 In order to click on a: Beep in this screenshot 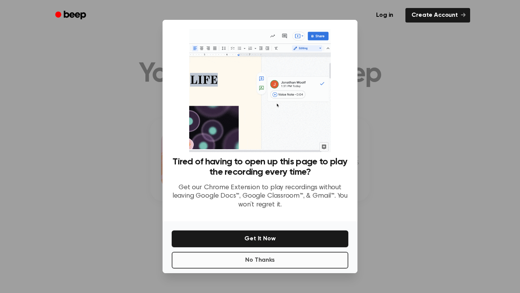, I will do `click(71, 15)`.